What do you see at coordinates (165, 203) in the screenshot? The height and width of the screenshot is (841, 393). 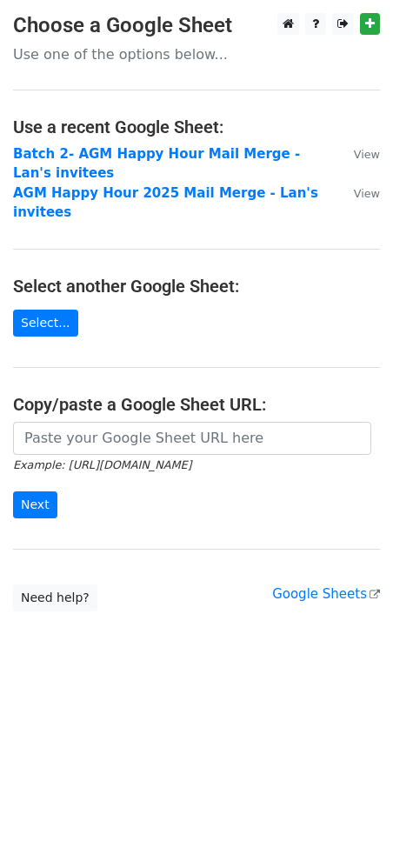 I see `strong: AGM Happy Hour 2025 Mail Merge - Lan's invitees` at bounding box center [165, 203].